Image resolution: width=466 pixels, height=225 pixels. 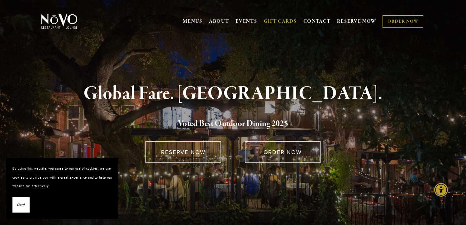 What do you see at coordinates (231, 124) in the screenshot?
I see `a: Voted Best Outdoor Dining 202` at bounding box center [231, 124].